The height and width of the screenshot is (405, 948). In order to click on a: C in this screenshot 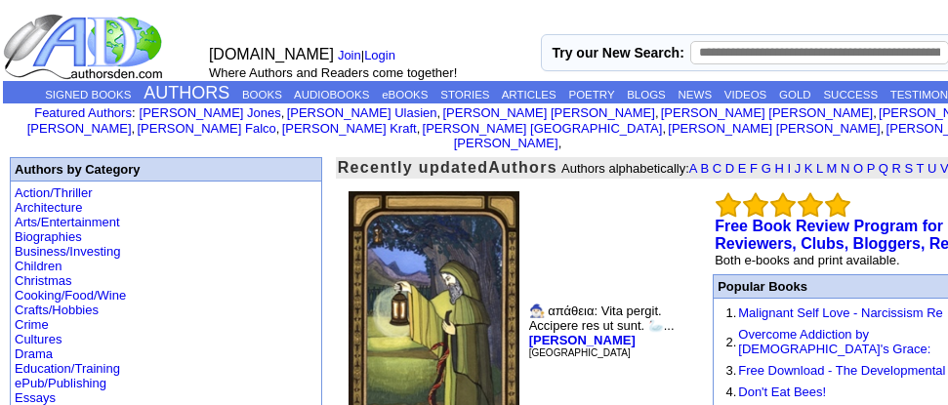, I will do `click(717, 168)`.